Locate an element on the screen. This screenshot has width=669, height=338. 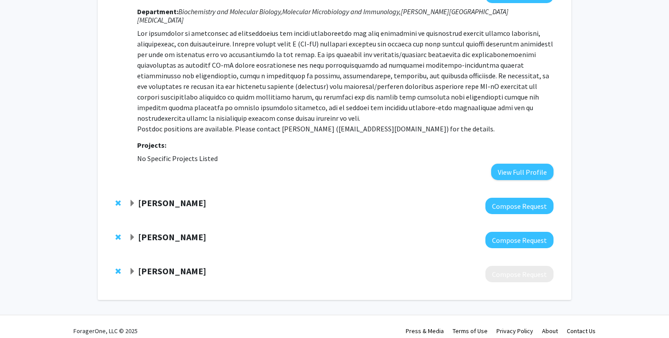
a: About is located at coordinates (550, 331).